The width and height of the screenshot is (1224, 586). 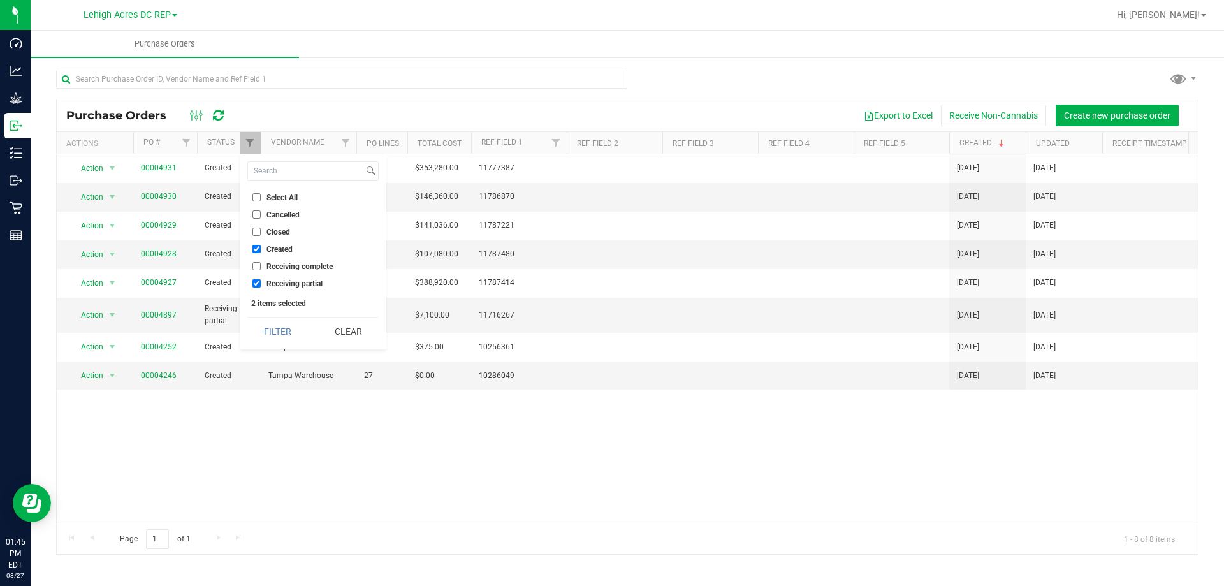 What do you see at coordinates (159, 347) in the screenshot?
I see `a: 00004252` at bounding box center [159, 347].